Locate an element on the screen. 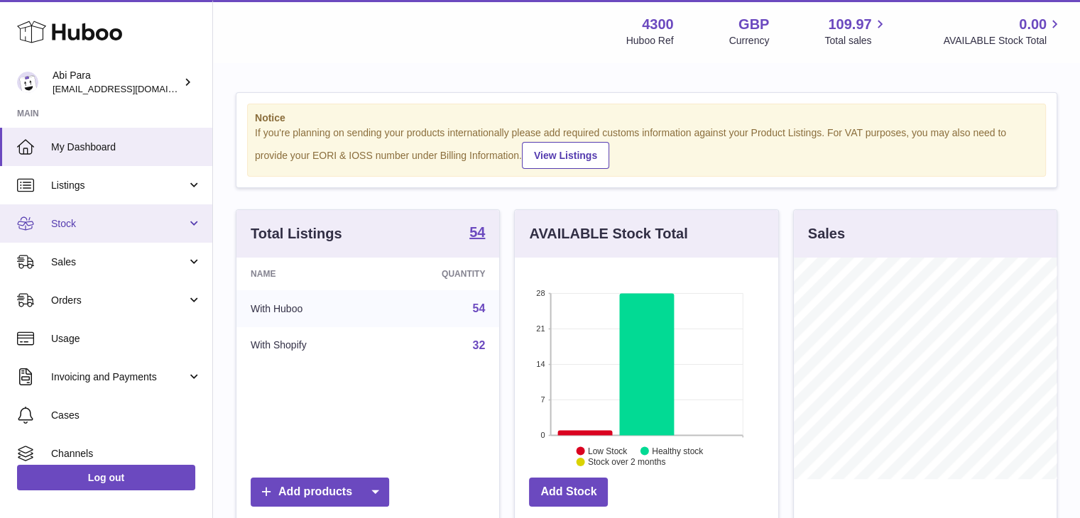 This screenshot has width=1080, height=518. span: Invoicing and Payments is located at coordinates (119, 377).